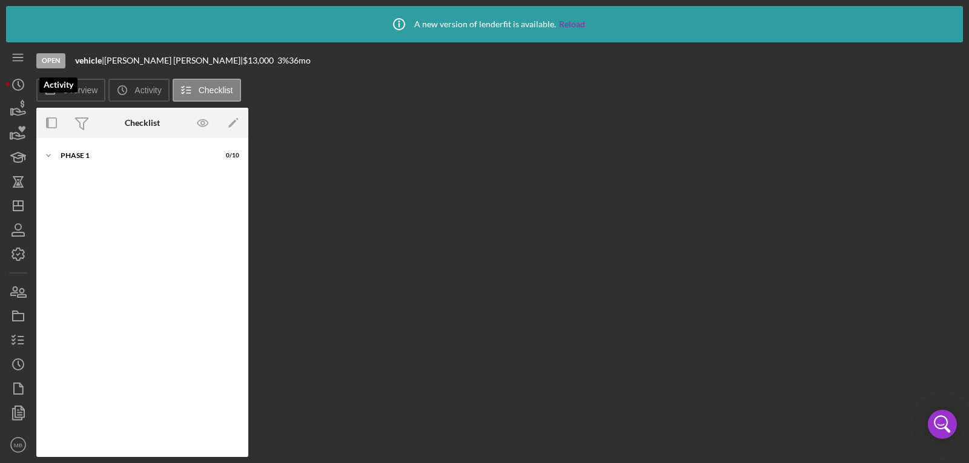  Describe the element at coordinates (134, 156) in the screenshot. I see `div: Phase 1` at that location.